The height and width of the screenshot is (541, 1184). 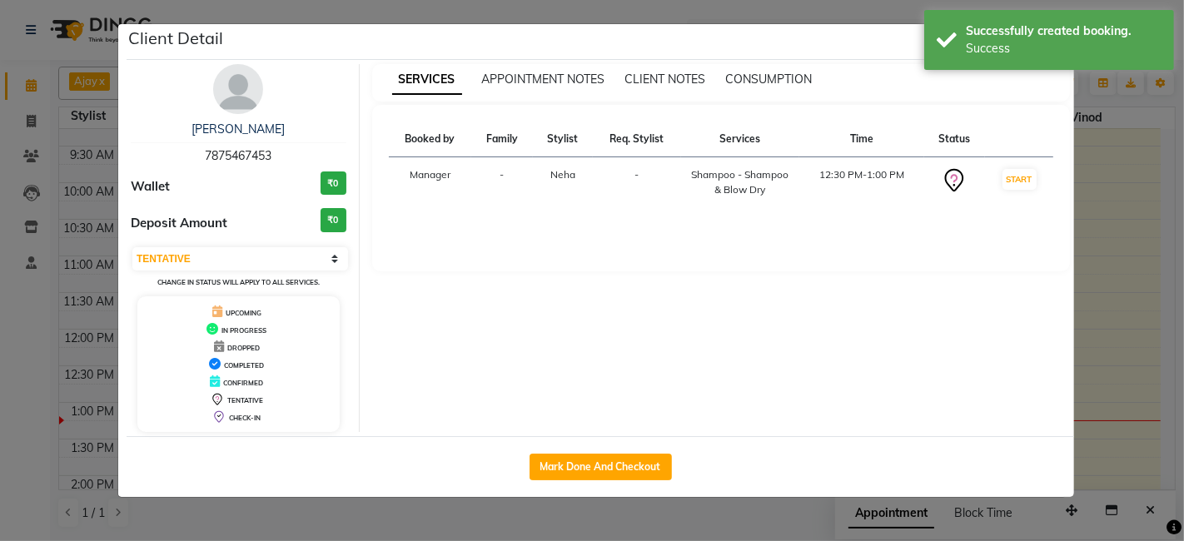 I want to click on div: Successfully created booking., so click(x=1063, y=31).